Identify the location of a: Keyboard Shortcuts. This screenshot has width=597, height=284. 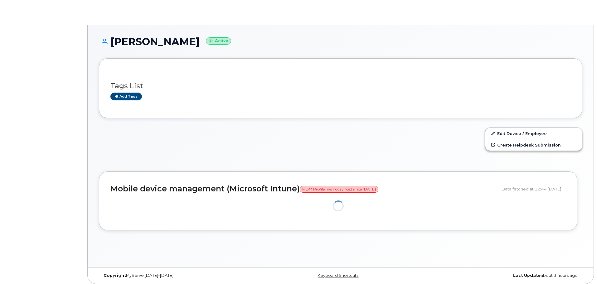
(338, 275).